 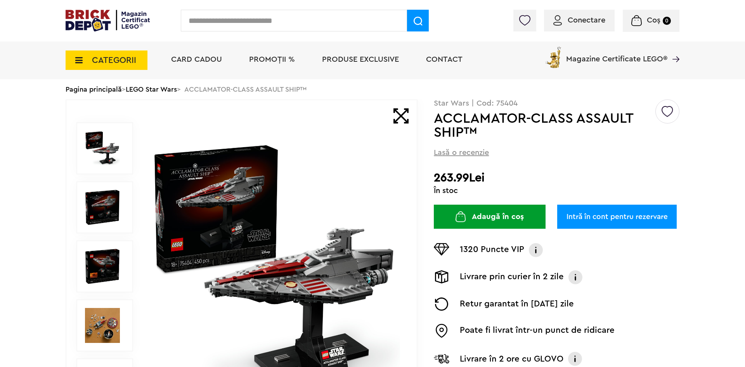 I want to click on a: Card Cadou, so click(x=196, y=59).